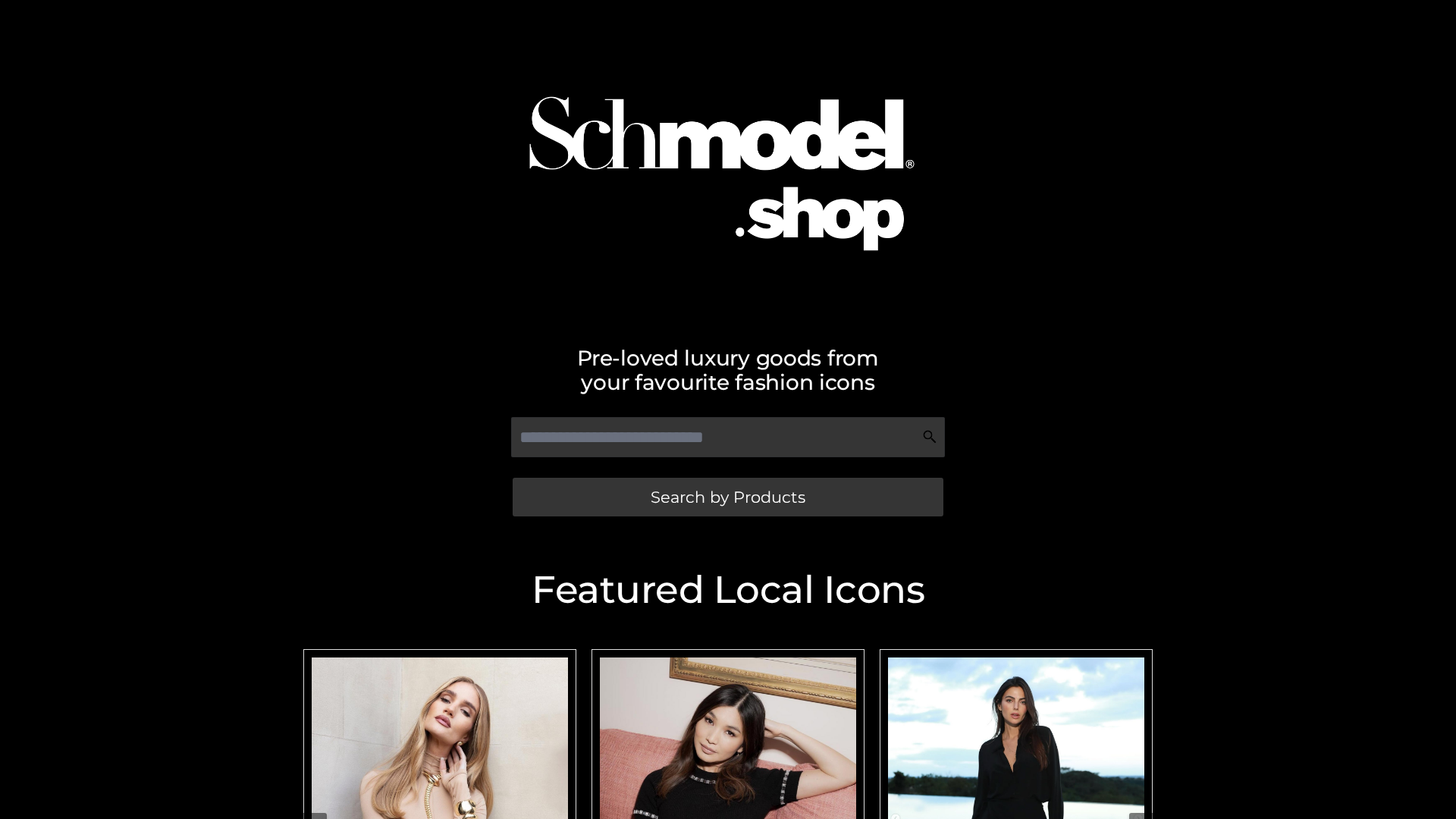 The height and width of the screenshot is (819, 1456). I want to click on h2: Pre-loved luxury goods from your favourite fashion icons, so click(728, 370).